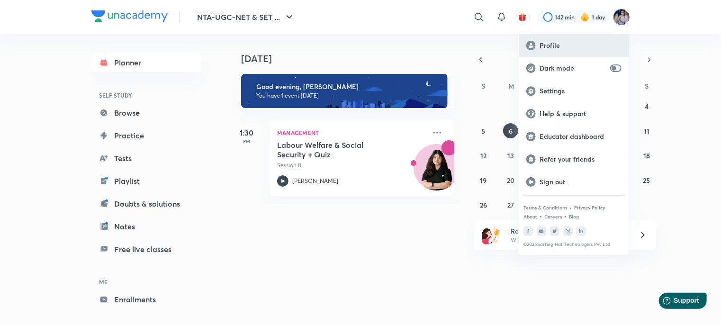 Image resolution: width=721 pixels, height=326 pixels. I want to click on a: Privacy Policy, so click(589, 208).